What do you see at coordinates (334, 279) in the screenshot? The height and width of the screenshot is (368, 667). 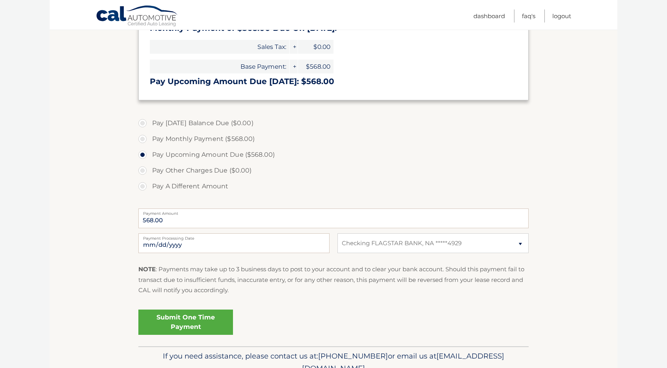 I see `p: : Payments may take up to 3 business days to post to your account and to clear your bank account....` at bounding box center [334, 279].